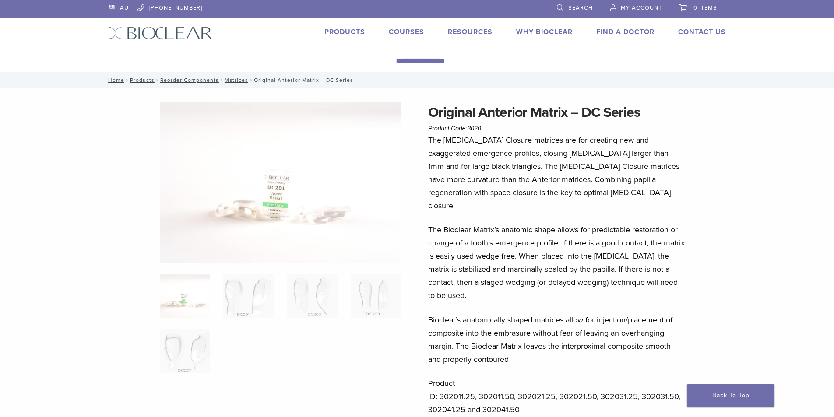  Describe the element at coordinates (470, 32) in the screenshot. I see `a: Resources` at that location.